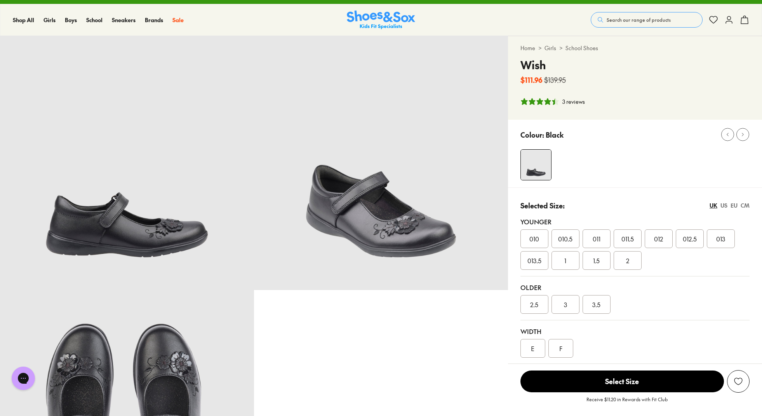  Describe the element at coordinates (745, 205) in the screenshot. I see `div: CM` at that location.